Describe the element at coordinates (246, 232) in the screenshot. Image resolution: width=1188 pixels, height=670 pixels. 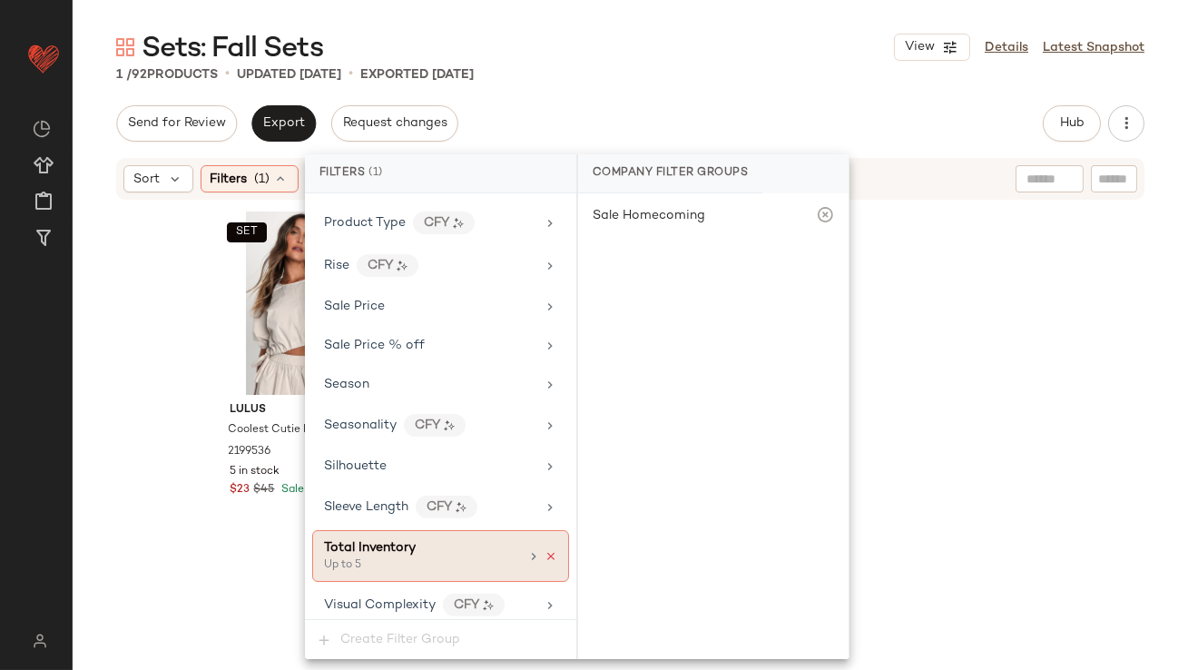
I see `span: SET` at that location.